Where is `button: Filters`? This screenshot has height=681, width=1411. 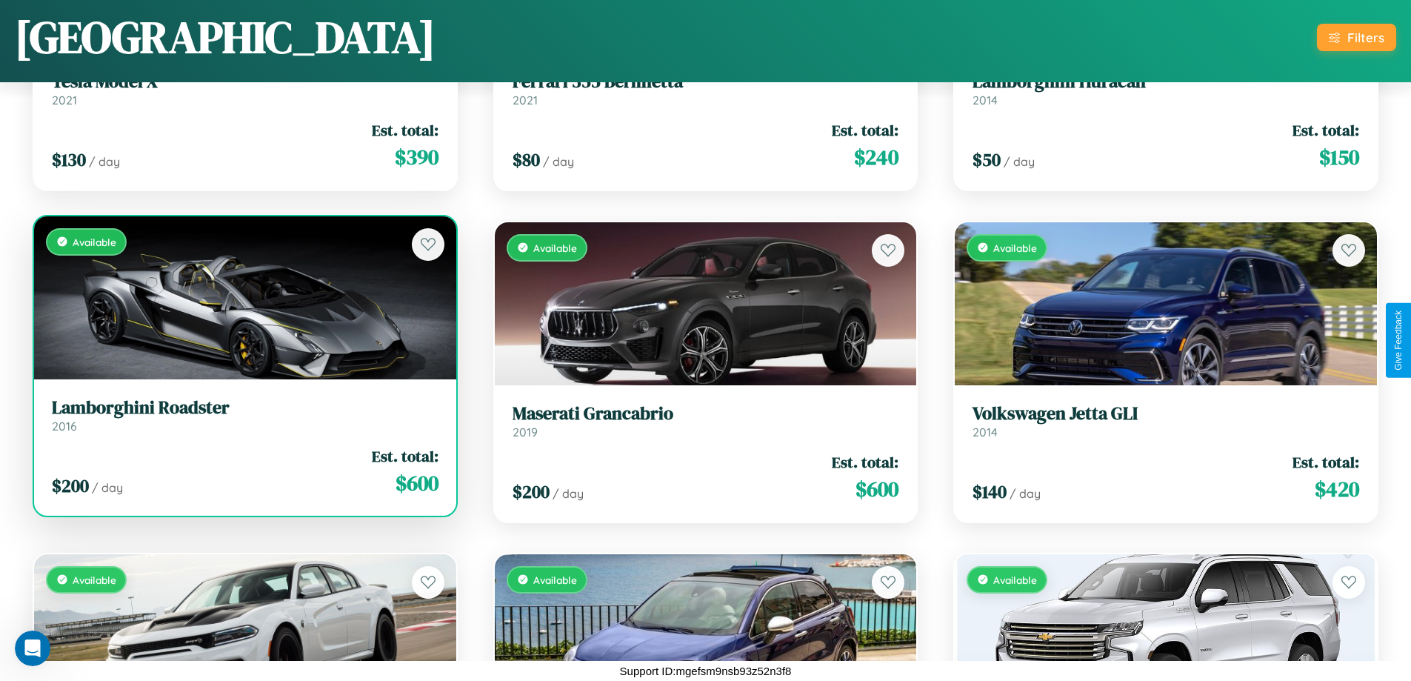 button: Filters is located at coordinates (1356, 37).